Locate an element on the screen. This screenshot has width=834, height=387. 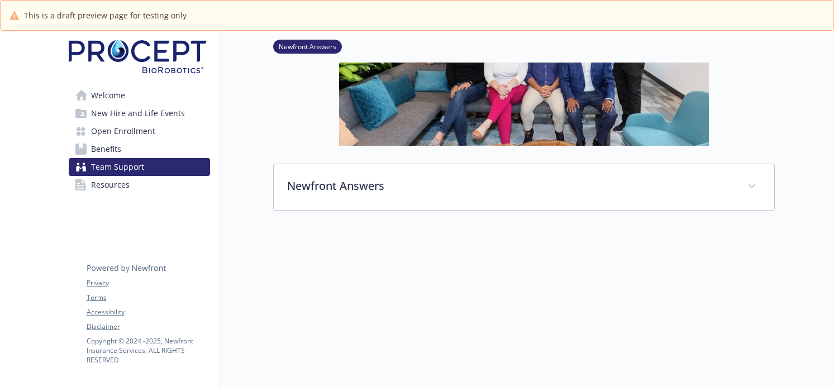
a: Benefits is located at coordinates (139, 149).